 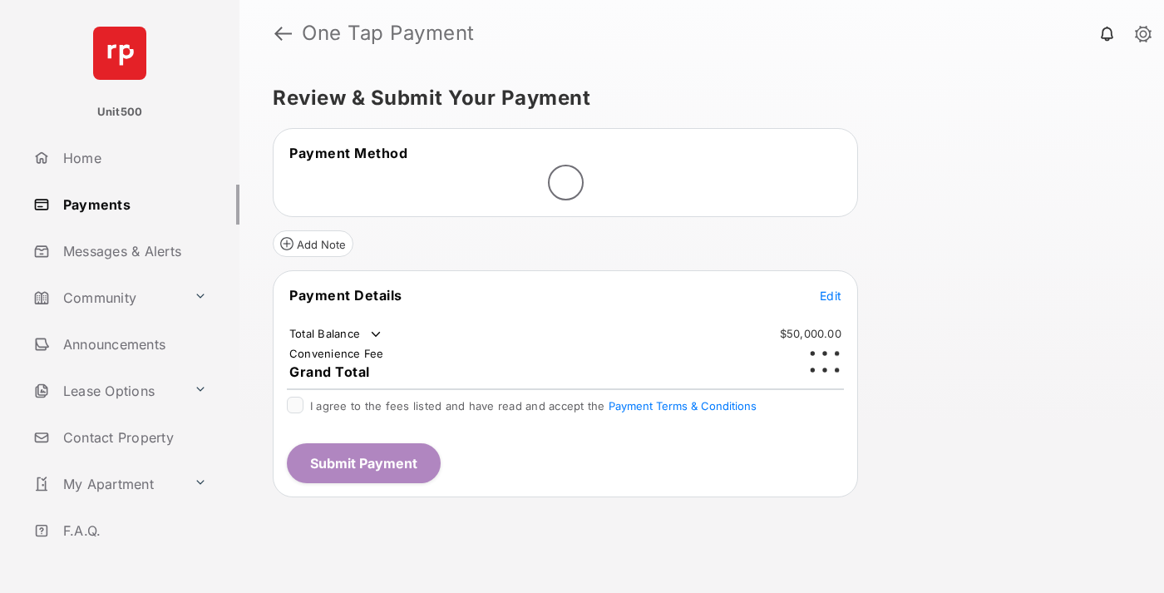 I want to click on button: Edit, so click(x=831, y=295).